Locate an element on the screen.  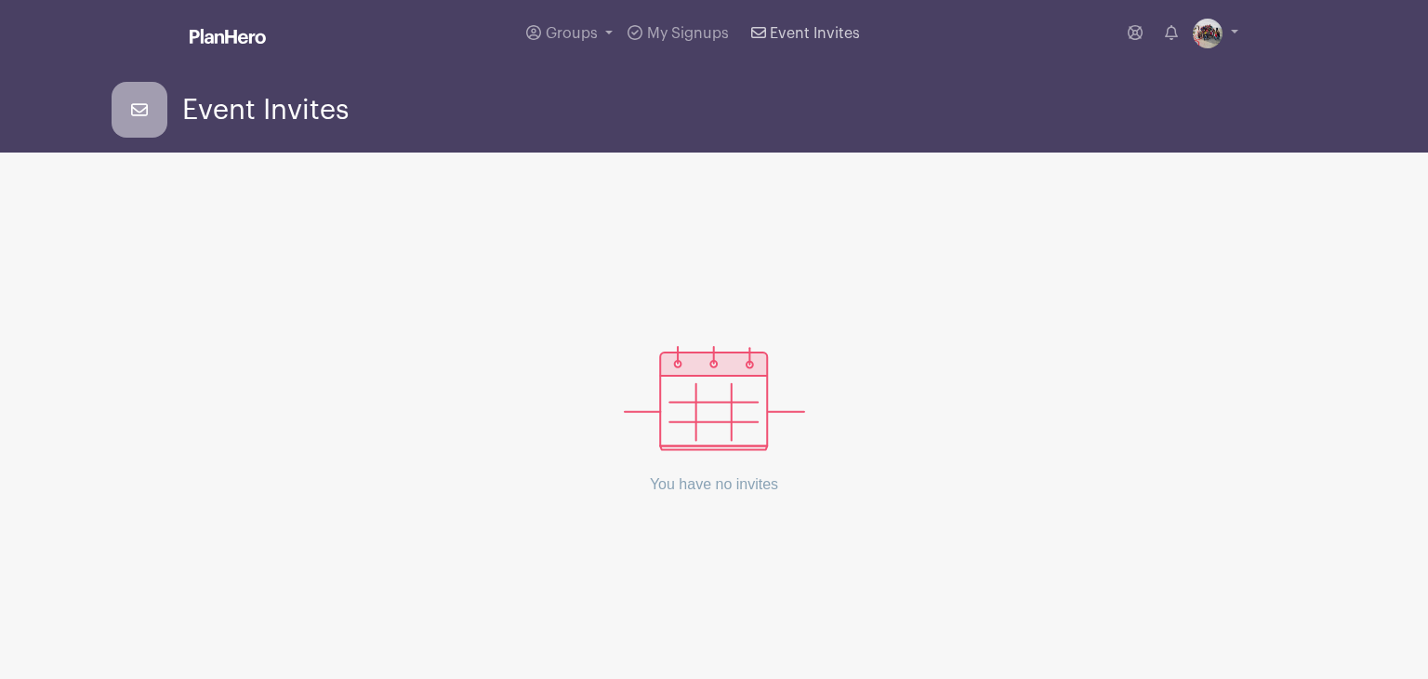
p: You have no invites is located at coordinates (714, 484).